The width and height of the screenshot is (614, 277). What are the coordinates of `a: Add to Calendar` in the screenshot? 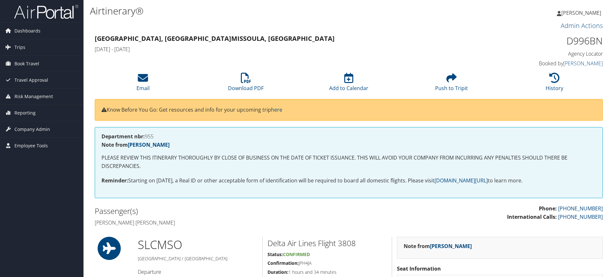 It's located at (349, 84).